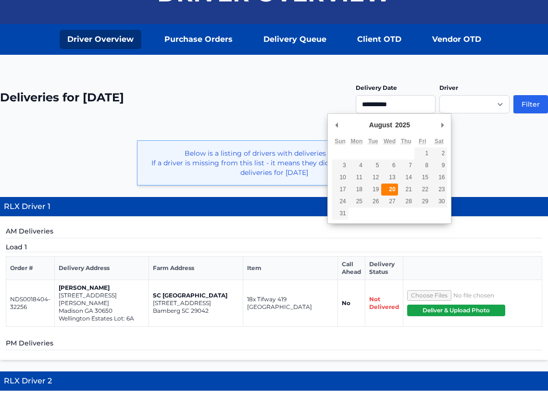  What do you see at coordinates (422, 177) in the screenshot?
I see `button: 15` at bounding box center [422, 177].